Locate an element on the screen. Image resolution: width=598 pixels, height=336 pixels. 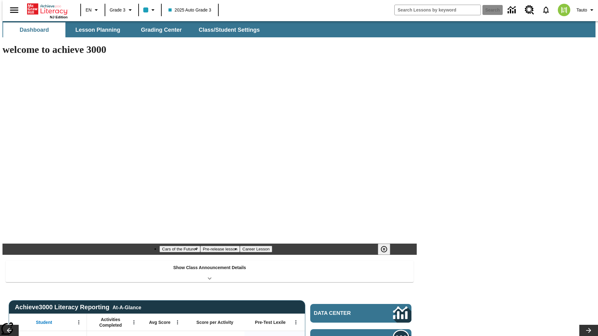
button: Open side menu is located at coordinates (14, 10).